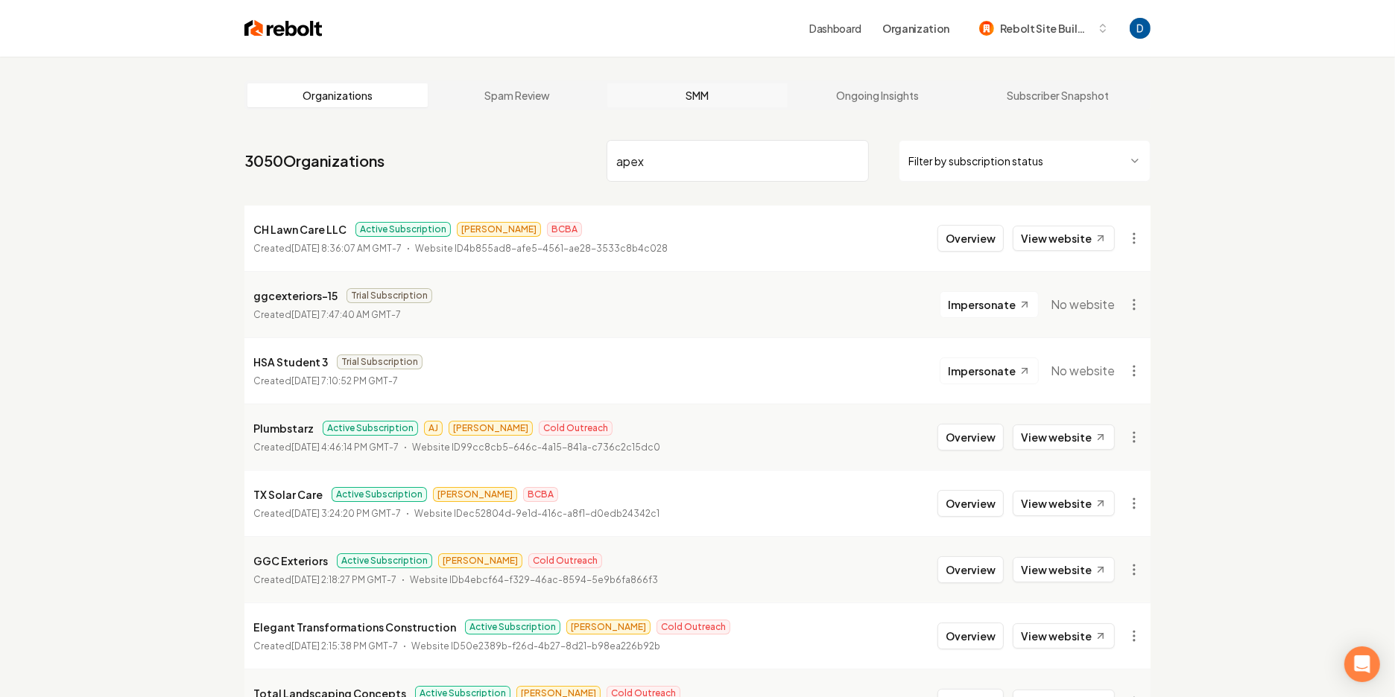 The image size is (1395, 697). What do you see at coordinates (283, 428) in the screenshot?
I see `p: Plumbstarz` at bounding box center [283, 428].